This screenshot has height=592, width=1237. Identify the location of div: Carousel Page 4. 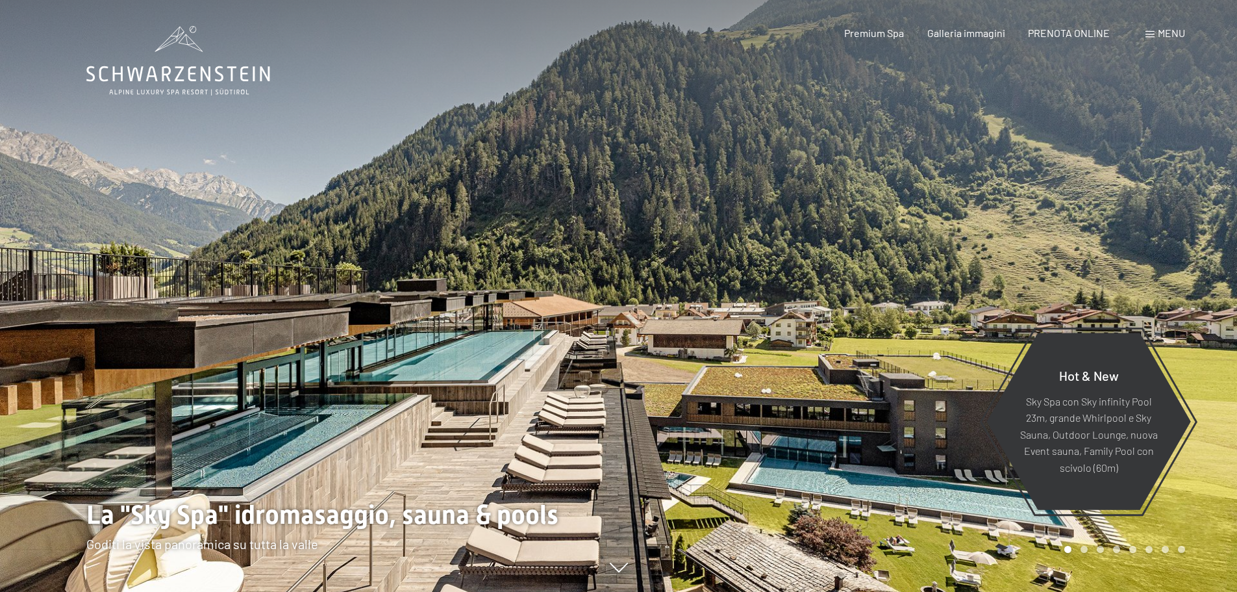
(1116, 549).